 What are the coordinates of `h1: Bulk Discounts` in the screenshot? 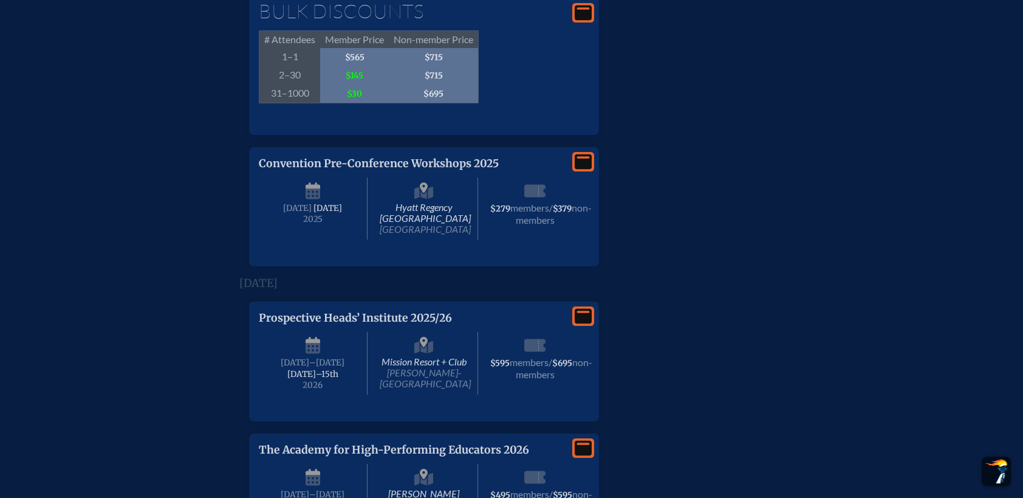 It's located at (424, 11).